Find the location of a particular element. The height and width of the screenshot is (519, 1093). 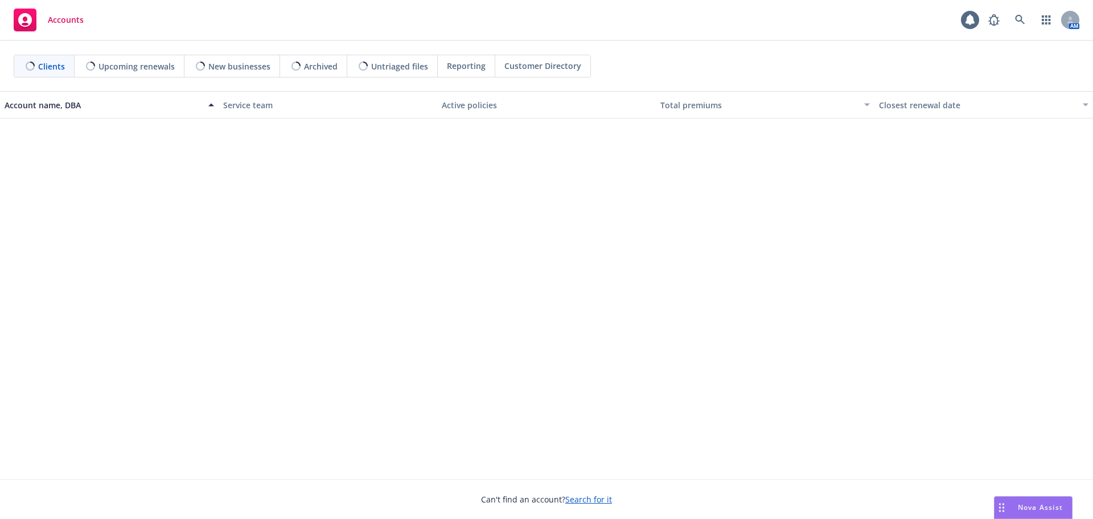

button: Service team is located at coordinates (328, 105).